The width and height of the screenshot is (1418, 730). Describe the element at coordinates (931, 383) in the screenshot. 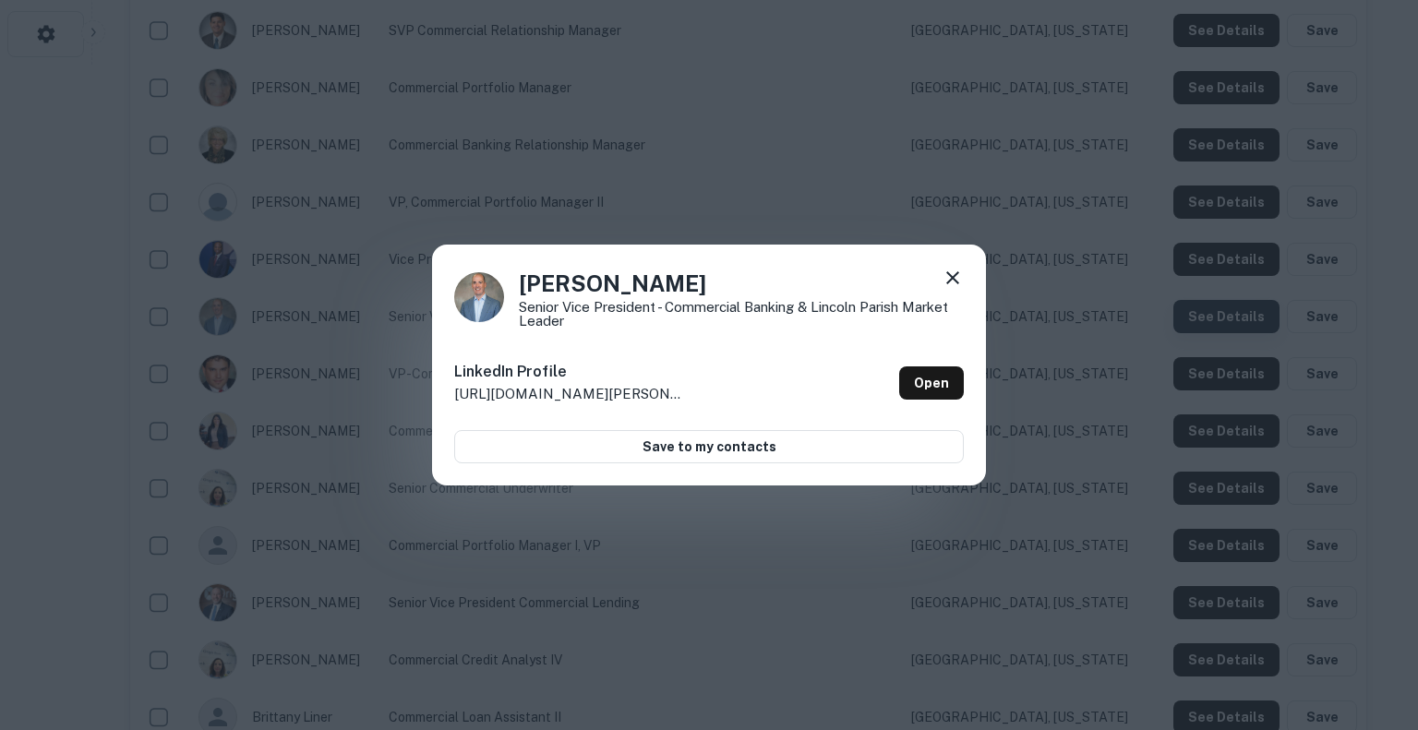

I see `a: Open` at that location.